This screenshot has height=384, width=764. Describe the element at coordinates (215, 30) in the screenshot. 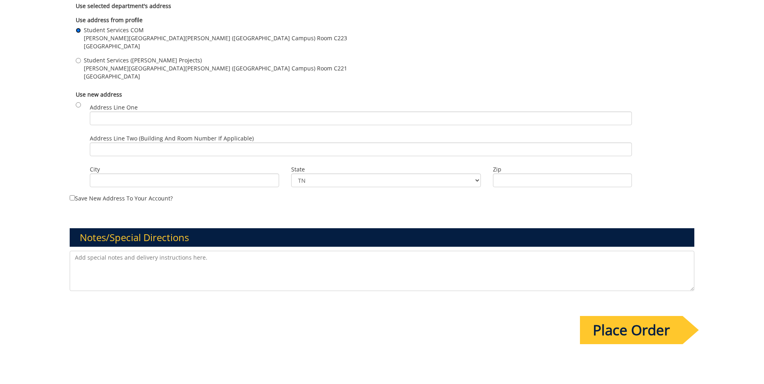

I see `span: Student Services COM` at that location.